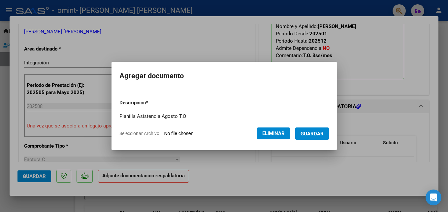 This screenshot has height=212, width=448. I want to click on span: Guardar, so click(312, 134).